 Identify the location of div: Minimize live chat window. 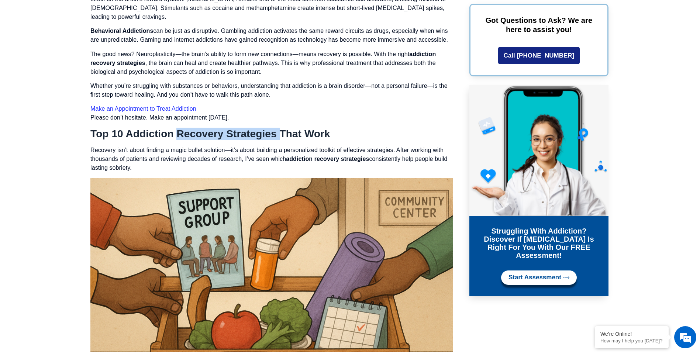
(130, 13).